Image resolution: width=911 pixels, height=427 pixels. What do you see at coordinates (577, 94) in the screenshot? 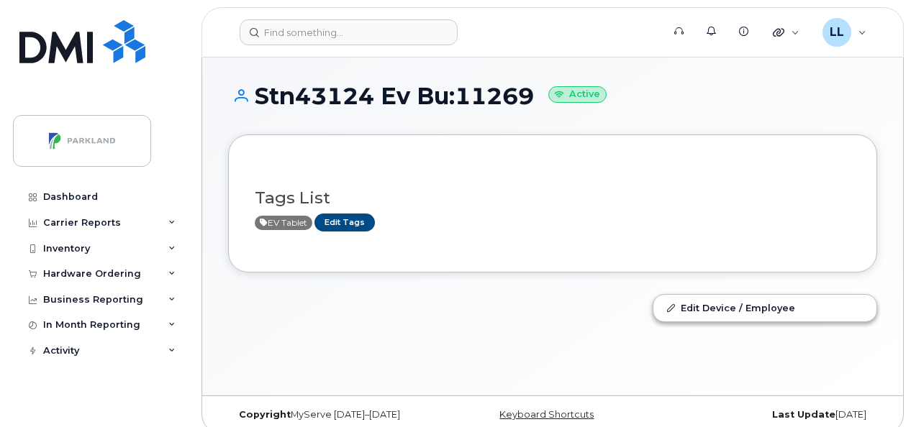
I see `small: Active` at bounding box center [577, 94].